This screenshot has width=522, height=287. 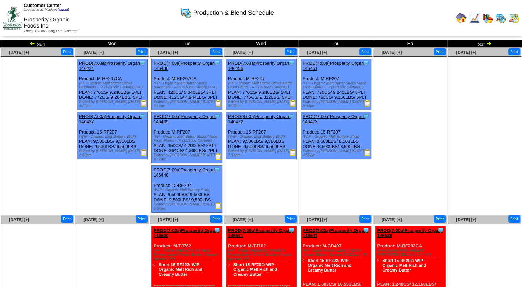 I want to click on a: PROD(7:00a)Prosperity Organ-146473, so click(x=333, y=119).